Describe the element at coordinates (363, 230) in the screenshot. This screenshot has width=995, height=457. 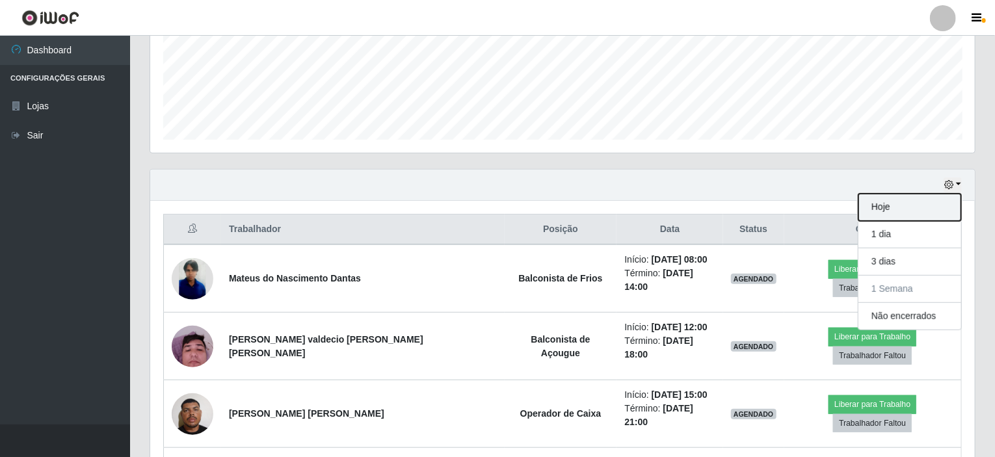
I see `th: Trabalhador` at that location.